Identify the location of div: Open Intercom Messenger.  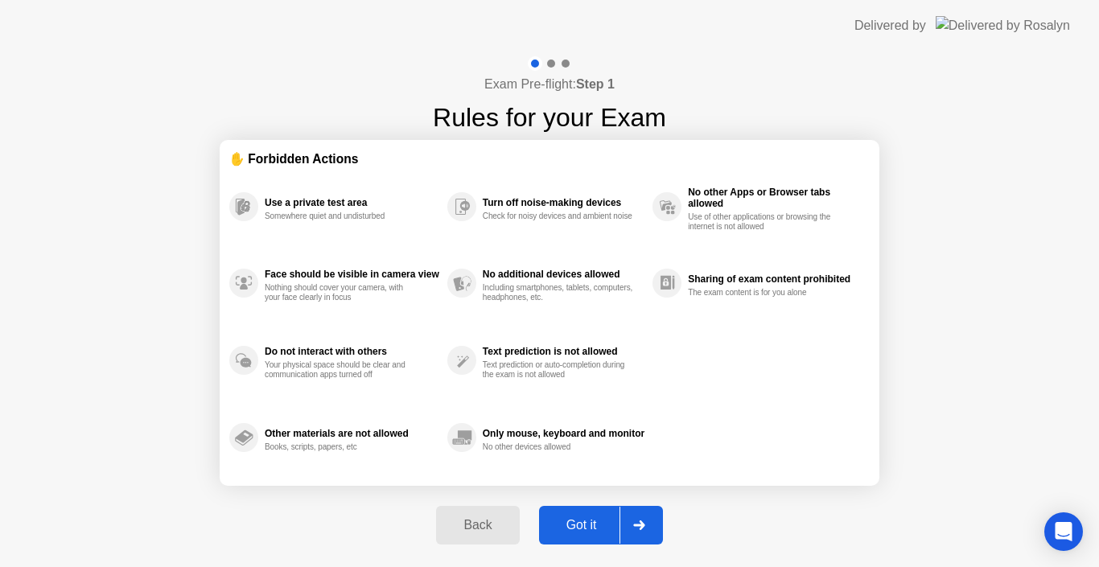
(1064, 532).